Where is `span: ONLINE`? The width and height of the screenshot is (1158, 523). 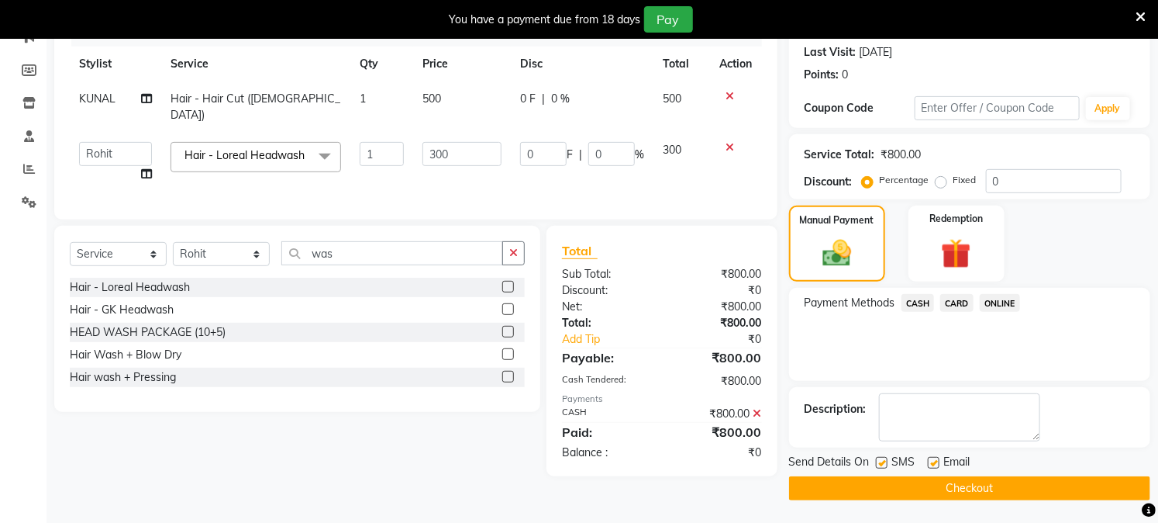 span: ONLINE is located at coordinates (1000, 302).